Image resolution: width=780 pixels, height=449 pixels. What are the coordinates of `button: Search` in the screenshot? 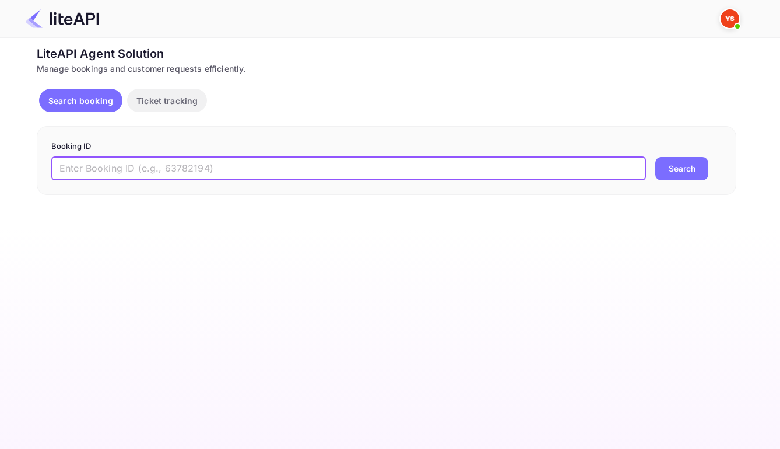 It's located at (682, 169).